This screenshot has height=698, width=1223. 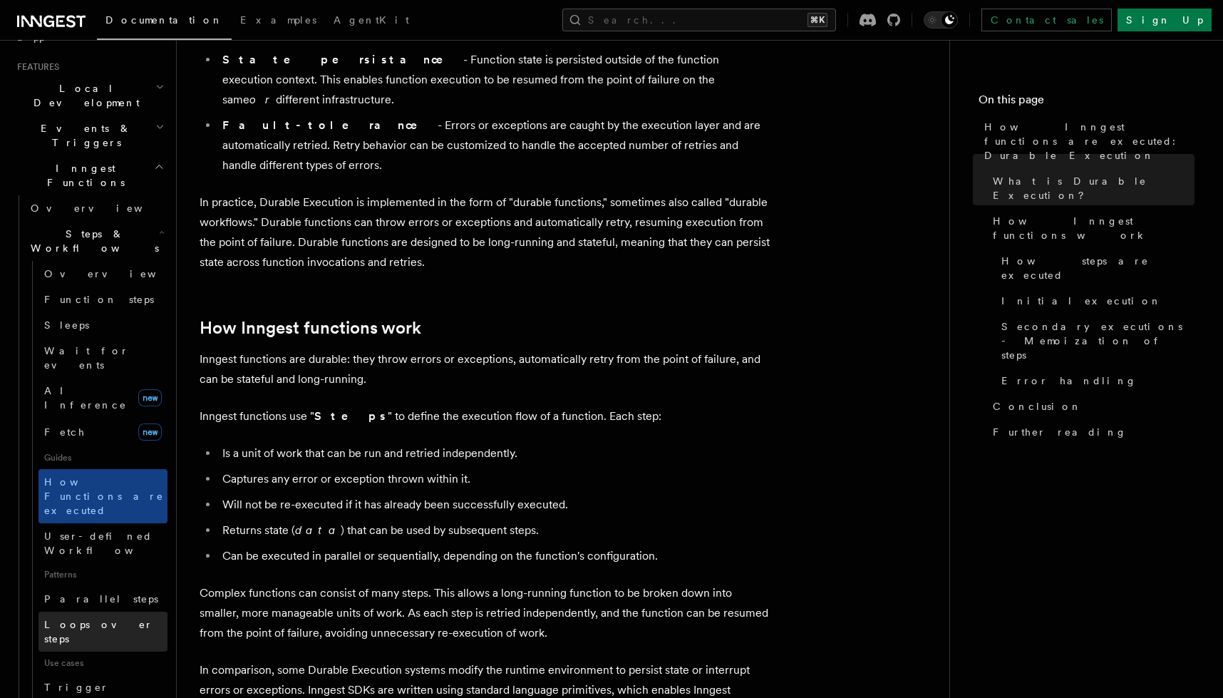 I want to click on span: User-defined Workflows, so click(x=108, y=543).